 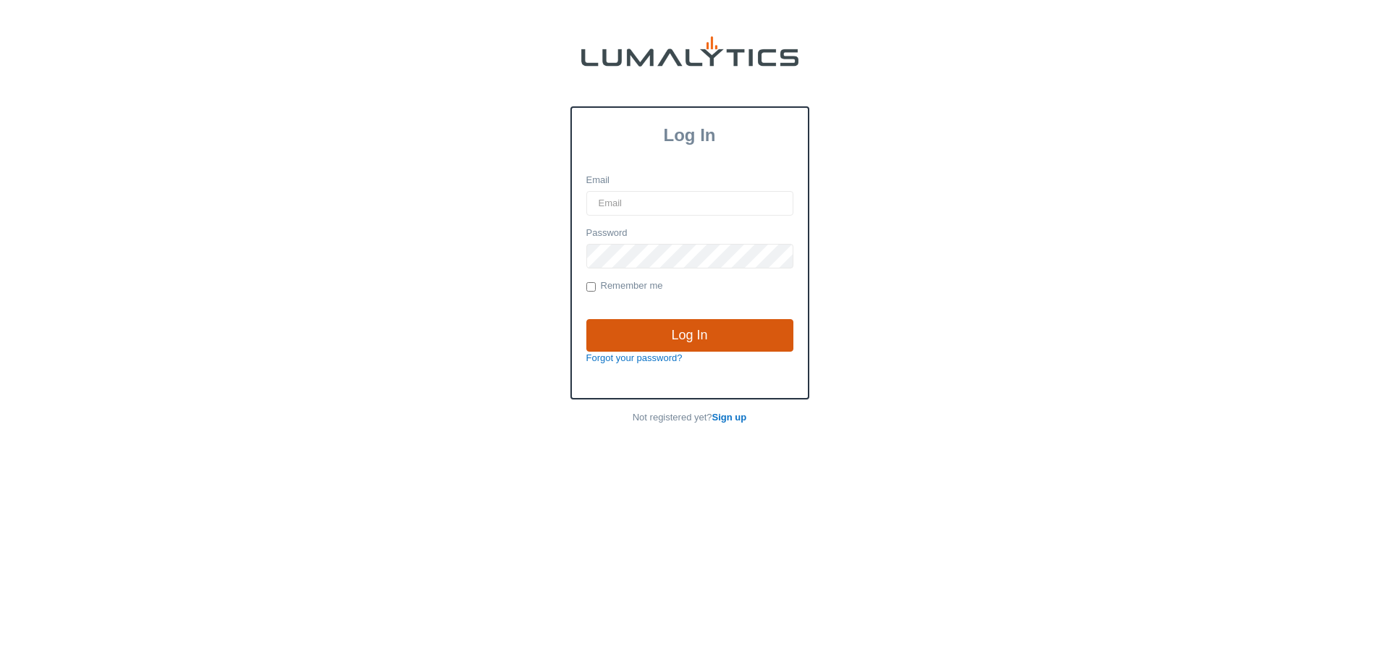 I want to click on label: Remember me, so click(x=625, y=287).